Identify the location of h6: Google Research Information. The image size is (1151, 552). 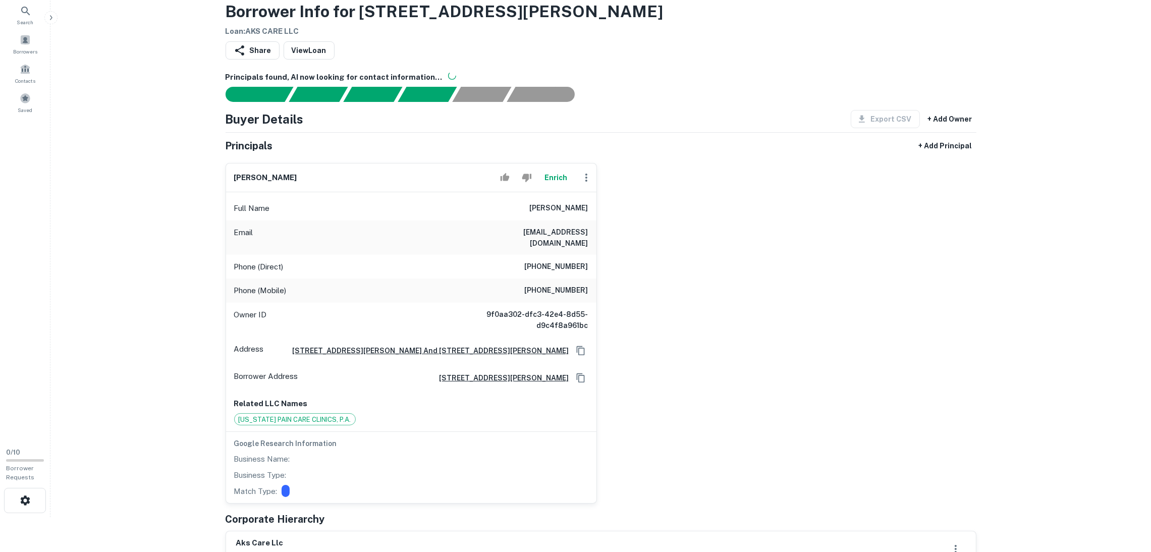
(411, 444).